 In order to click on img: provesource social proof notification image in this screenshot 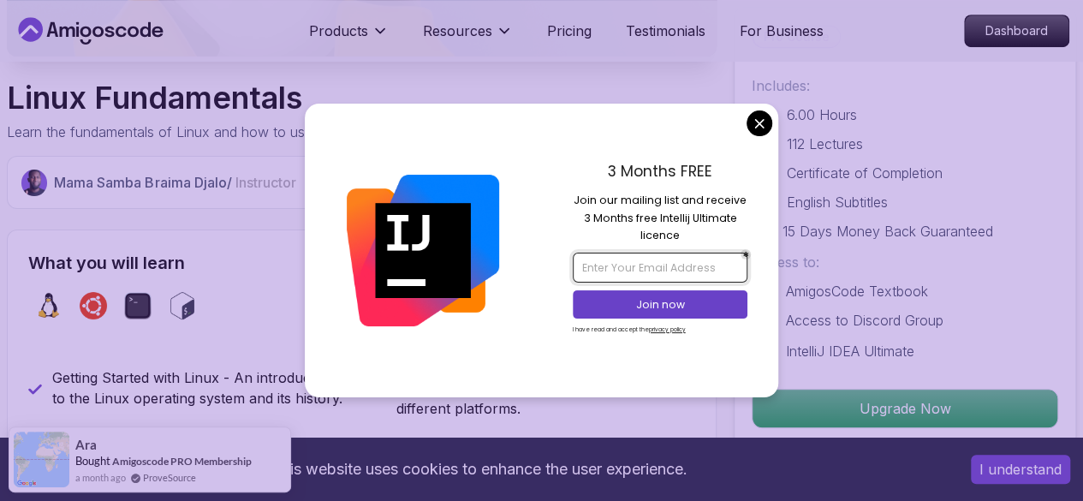, I will do `click(41, 459)`.